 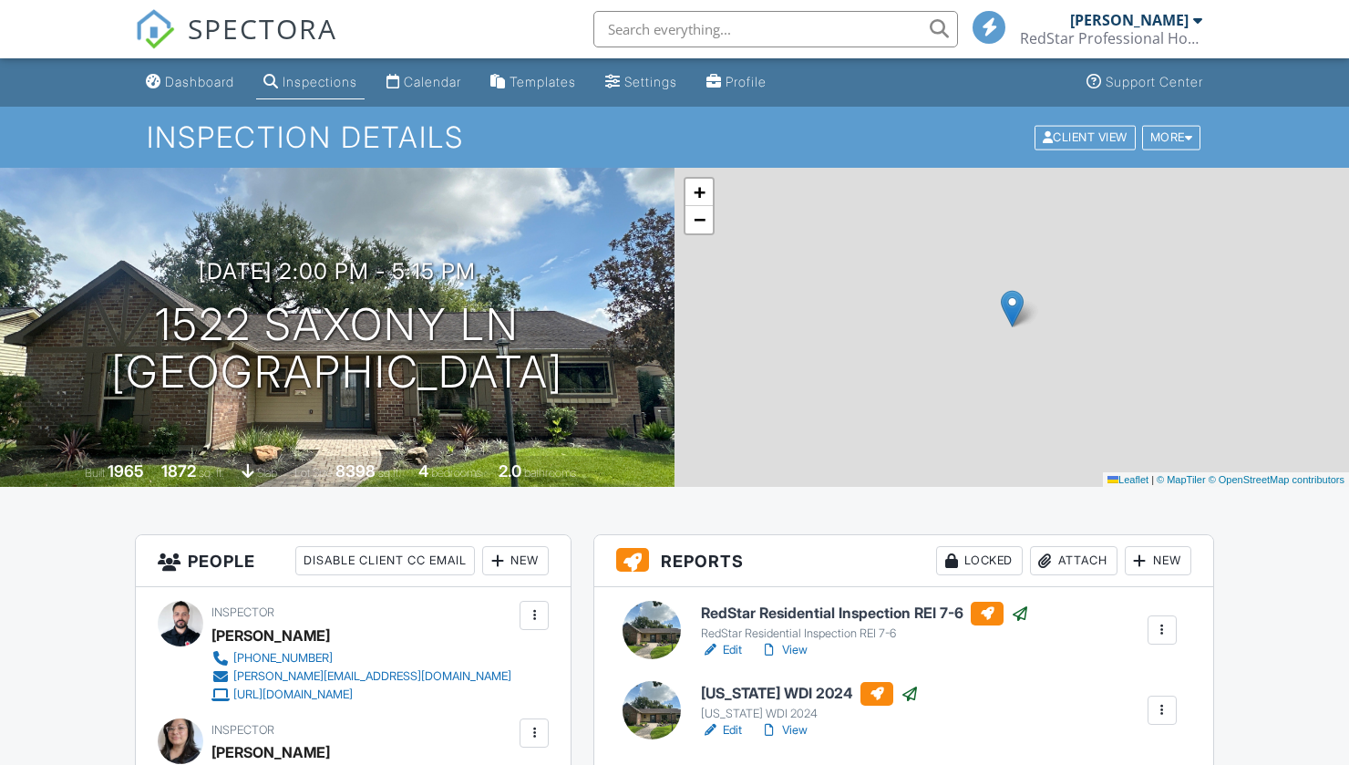 What do you see at coordinates (979, 561) in the screenshot?
I see `div: Locked` at bounding box center [979, 561].